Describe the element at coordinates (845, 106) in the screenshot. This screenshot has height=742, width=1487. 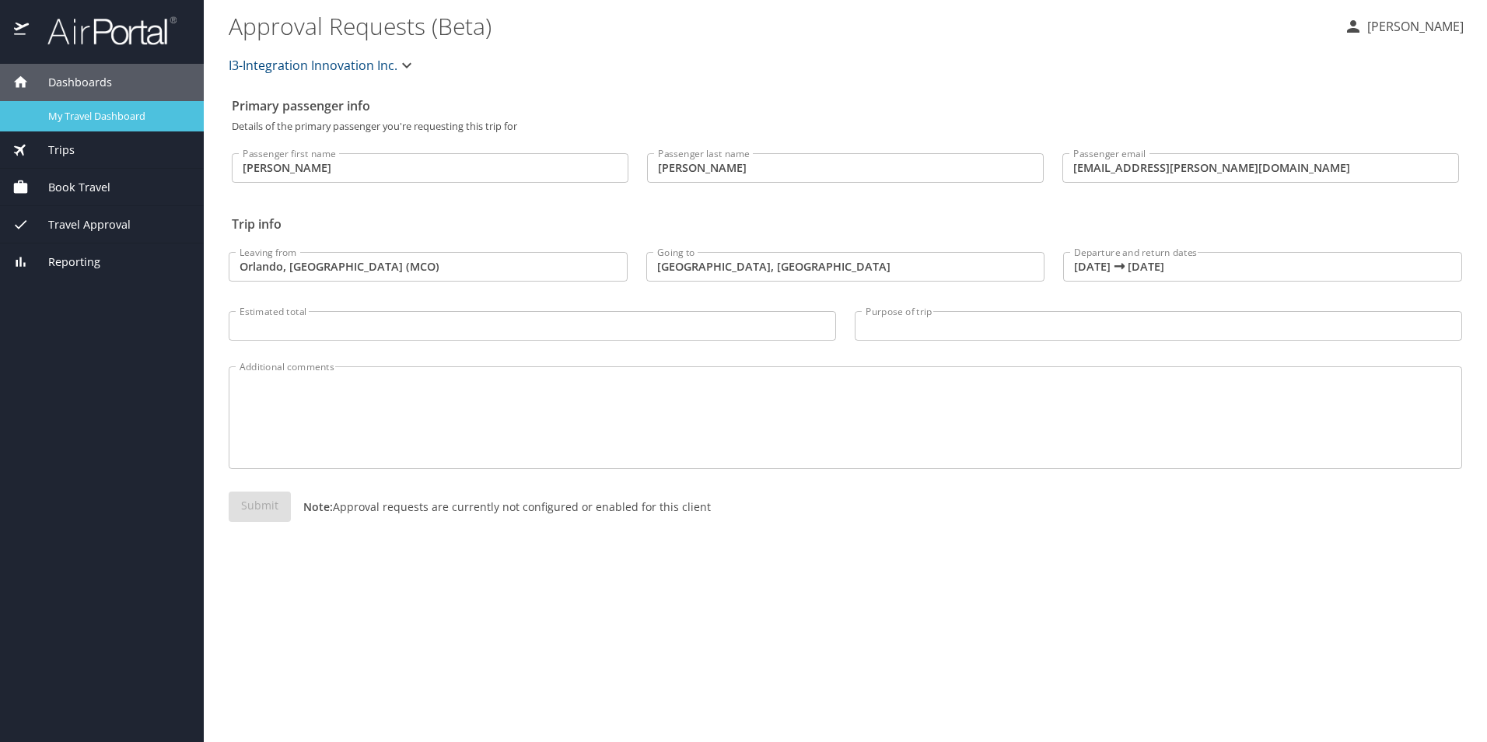
I see `h2: Primary passenger info` at that location.